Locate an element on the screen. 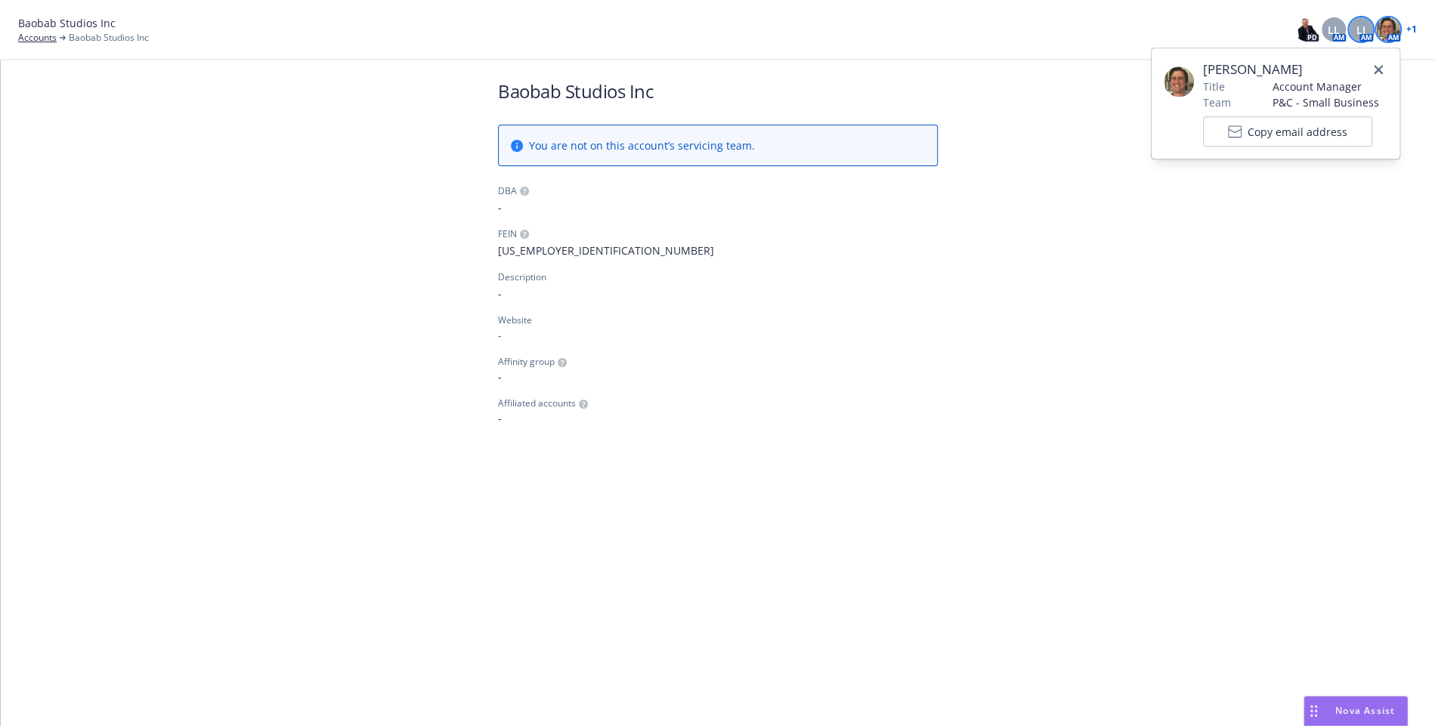  div: Description is located at coordinates (522, 277).